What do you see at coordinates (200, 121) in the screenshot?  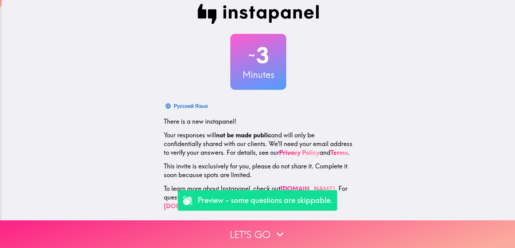 I see `span: There is a new instapanel!` at bounding box center [200, 121].